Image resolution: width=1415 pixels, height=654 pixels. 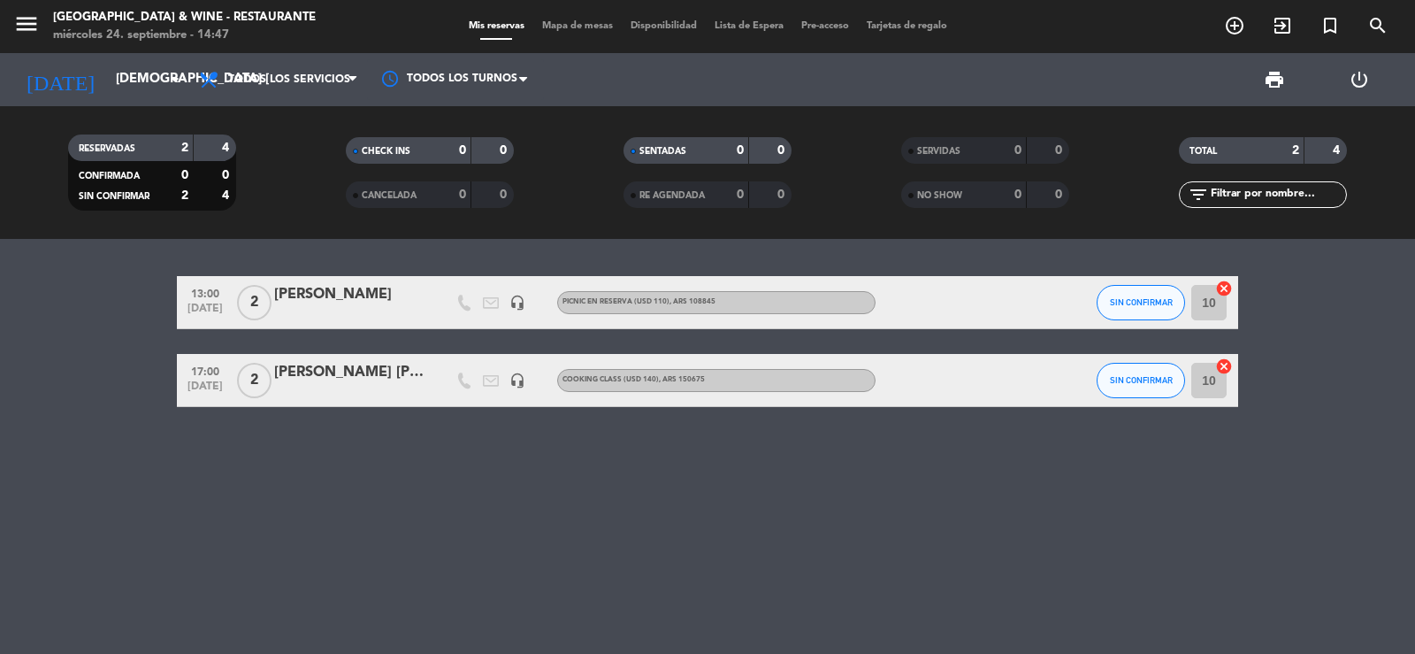 What do you see at coordinates (1277, 195) in the screenshot?
I see `input: Filtrar por nombre...` at bounding box center [1277, 195].